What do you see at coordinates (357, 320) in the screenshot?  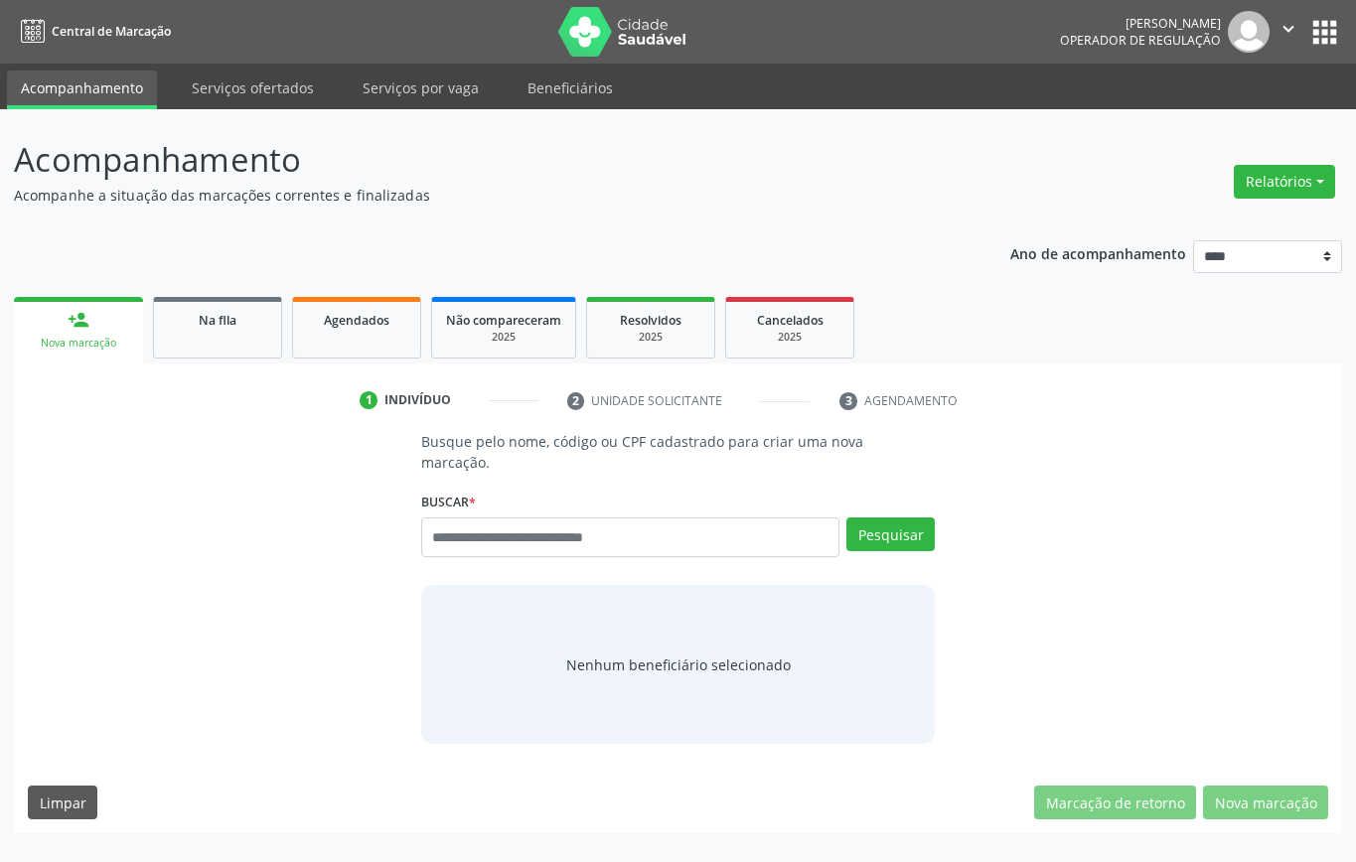 I see `span: Agendados` at bounding box center [357, 320].